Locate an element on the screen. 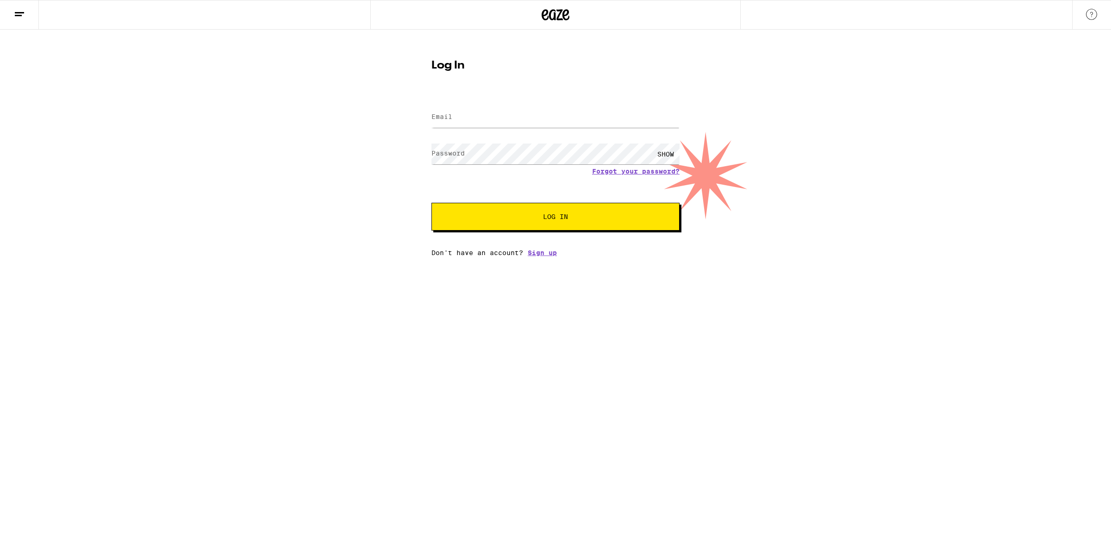  label: Password is located at coordinates (448, 153).